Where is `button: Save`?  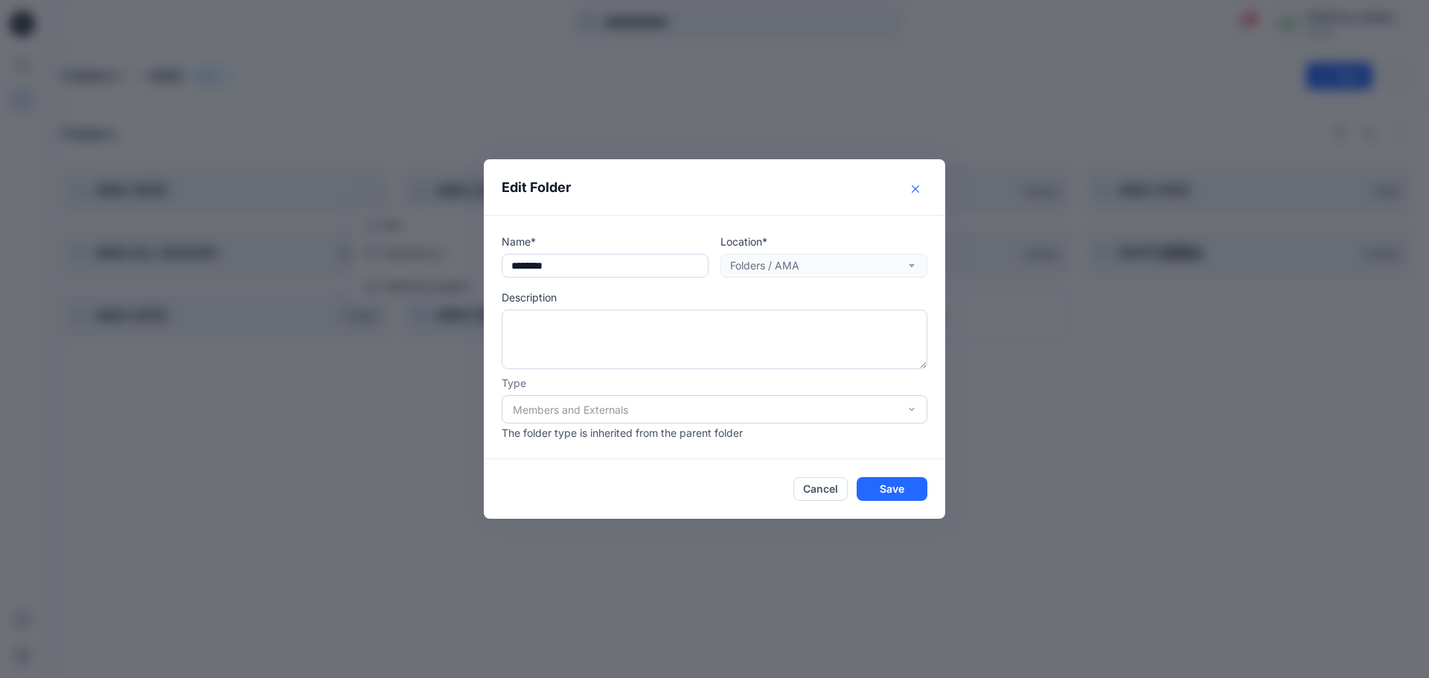
button: Save is located at coordinates (892, 489).